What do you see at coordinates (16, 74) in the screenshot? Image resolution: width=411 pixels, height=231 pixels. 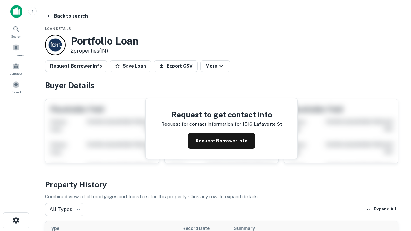 I see `span: Contacts` at bounding box center [16, 74].